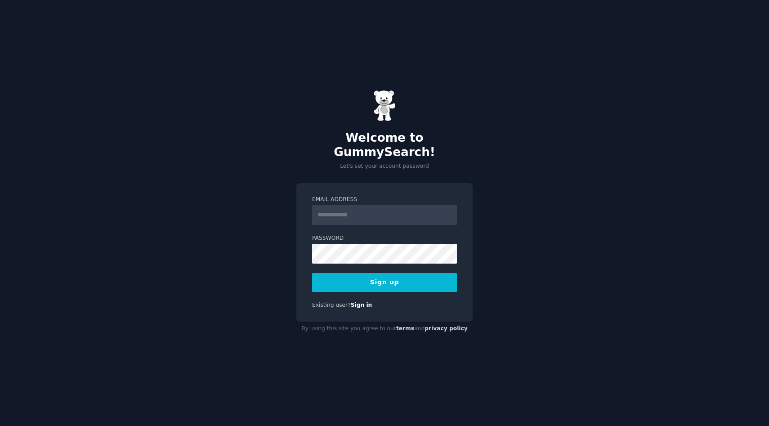  What do you see at coordinates (331, 305) in the screenshot?
I see `span: Existing user?` at bounding box center [331, 305].